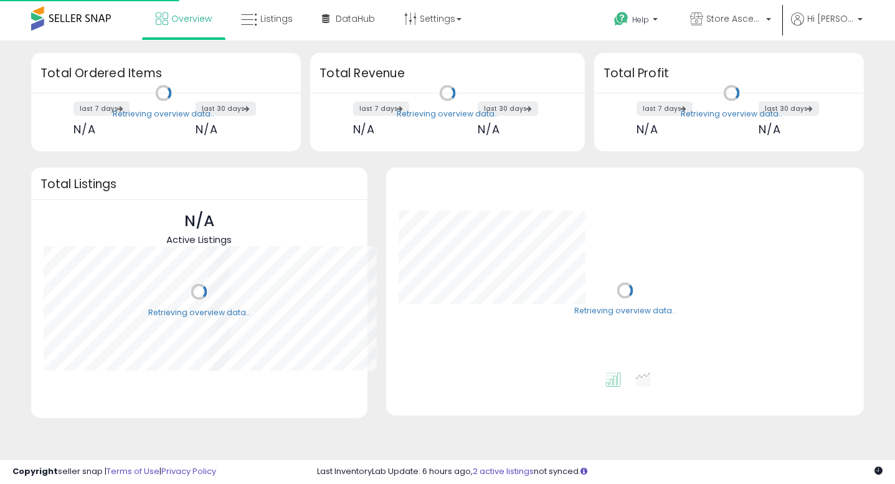 The width and height of the screenshot is (895, 484). What do you see at coordinates (35, 471) in the screenshot?
I see `strong: Copyright` at bounding box center [35, 471].